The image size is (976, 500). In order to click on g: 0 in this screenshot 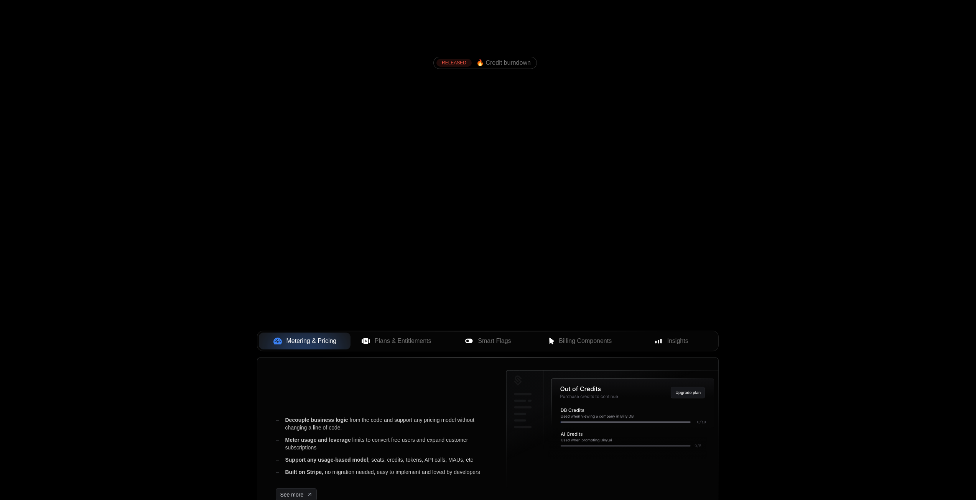, I will do `click(698, 422)`.